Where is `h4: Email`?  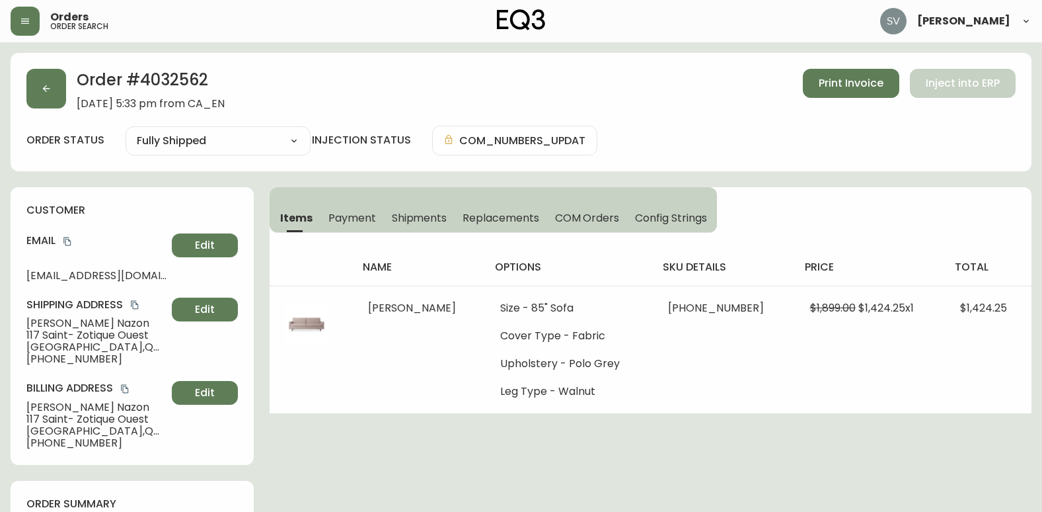 h4: Email is located at coordinates (96, 241).